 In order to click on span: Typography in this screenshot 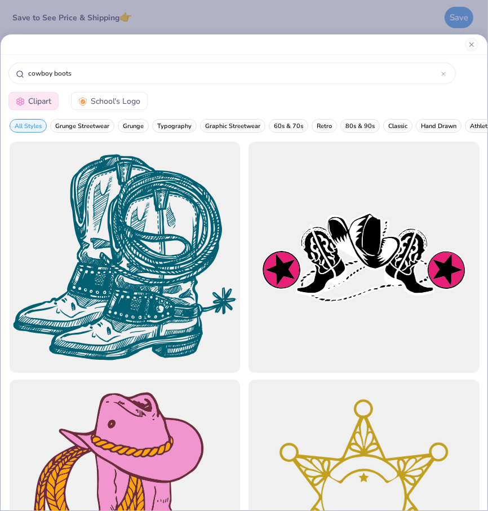, I will do `click(174, 126)`.